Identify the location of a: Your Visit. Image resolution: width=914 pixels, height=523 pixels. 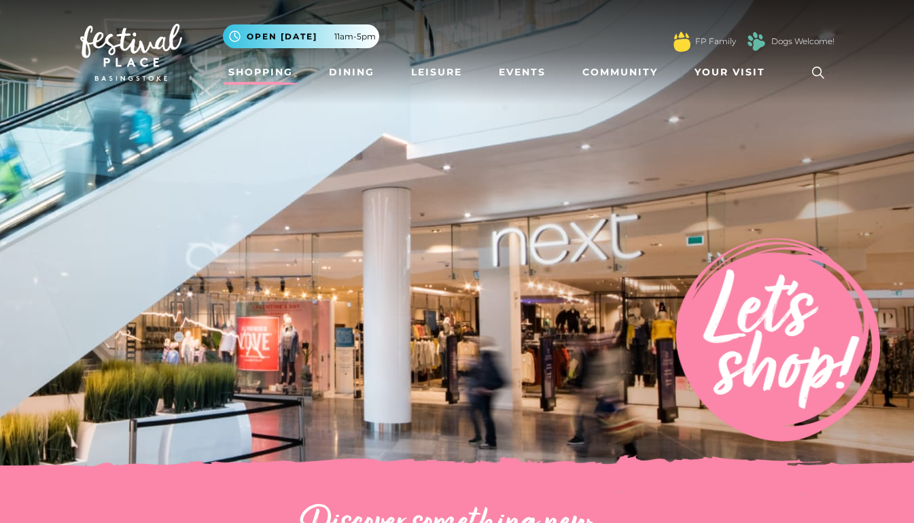
(733, 72).